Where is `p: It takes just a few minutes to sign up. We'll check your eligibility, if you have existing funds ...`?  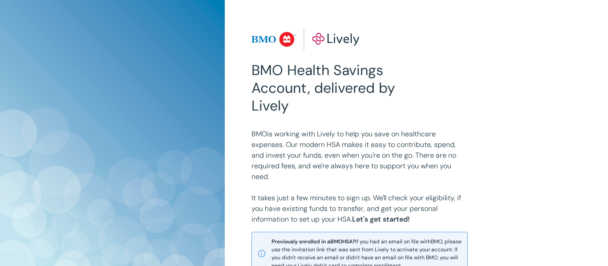 p: It takes just a few minutes to sign up. We'll check your eligibility, if you have existing funds ... is located at coordinates (359, 209).